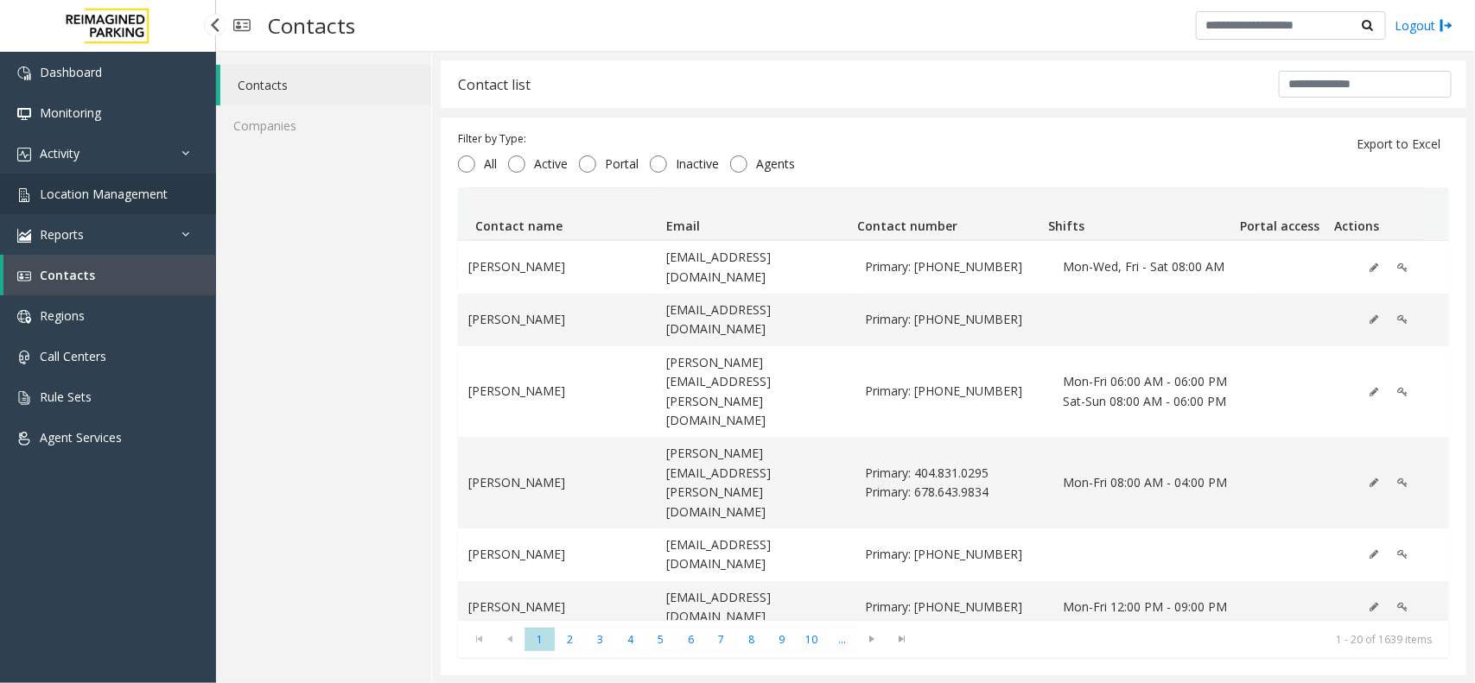 The height and width of the screenshot is (683, 1475). Describe the element at coordinates (841, 639) in the screenshot. I see `span: Page 11` at that location.